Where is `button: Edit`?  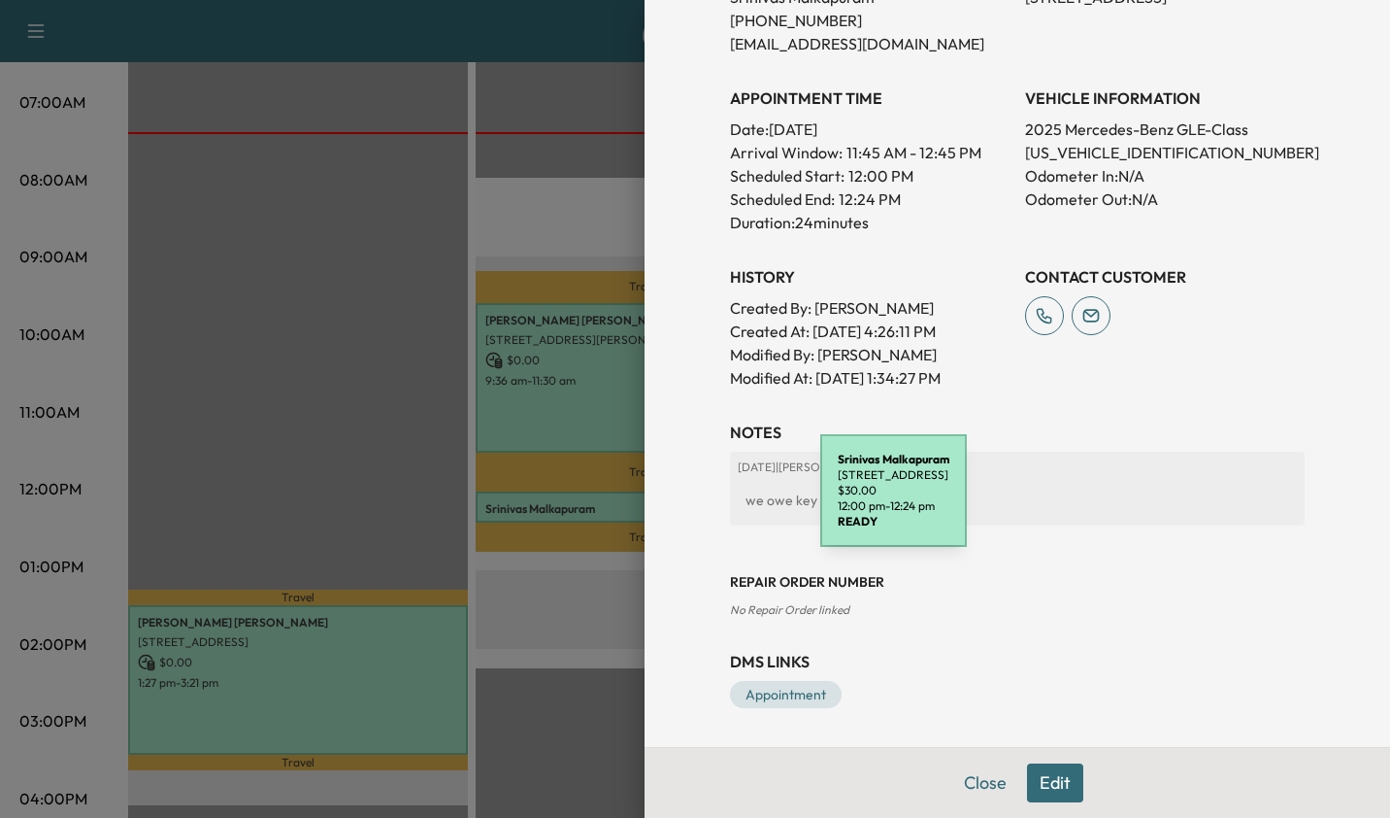 button: Edit is located at coordinates (1055, 783).